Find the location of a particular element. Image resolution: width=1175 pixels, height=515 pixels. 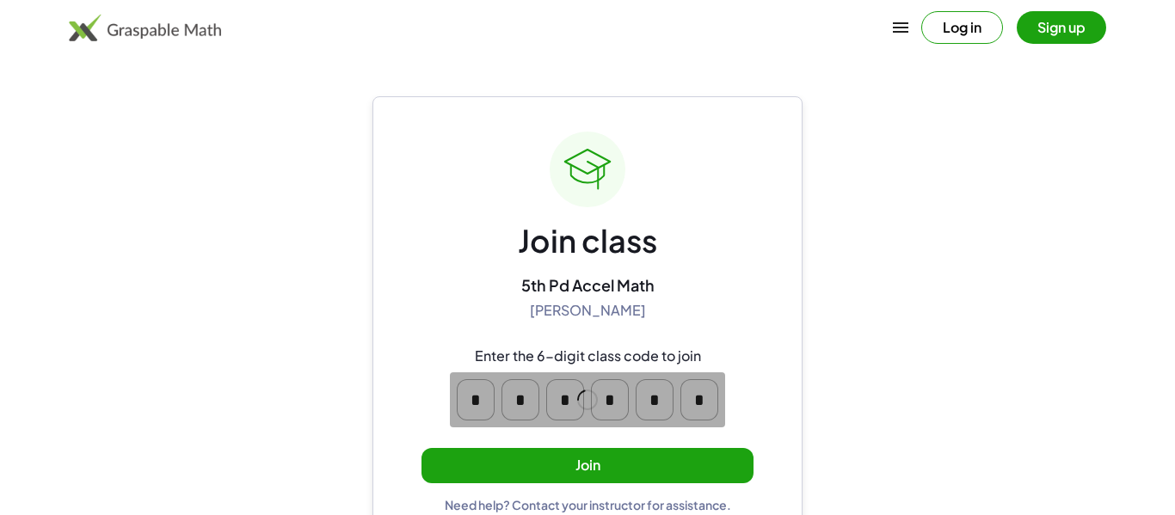

button: Join is located at coordinates (587, 465).